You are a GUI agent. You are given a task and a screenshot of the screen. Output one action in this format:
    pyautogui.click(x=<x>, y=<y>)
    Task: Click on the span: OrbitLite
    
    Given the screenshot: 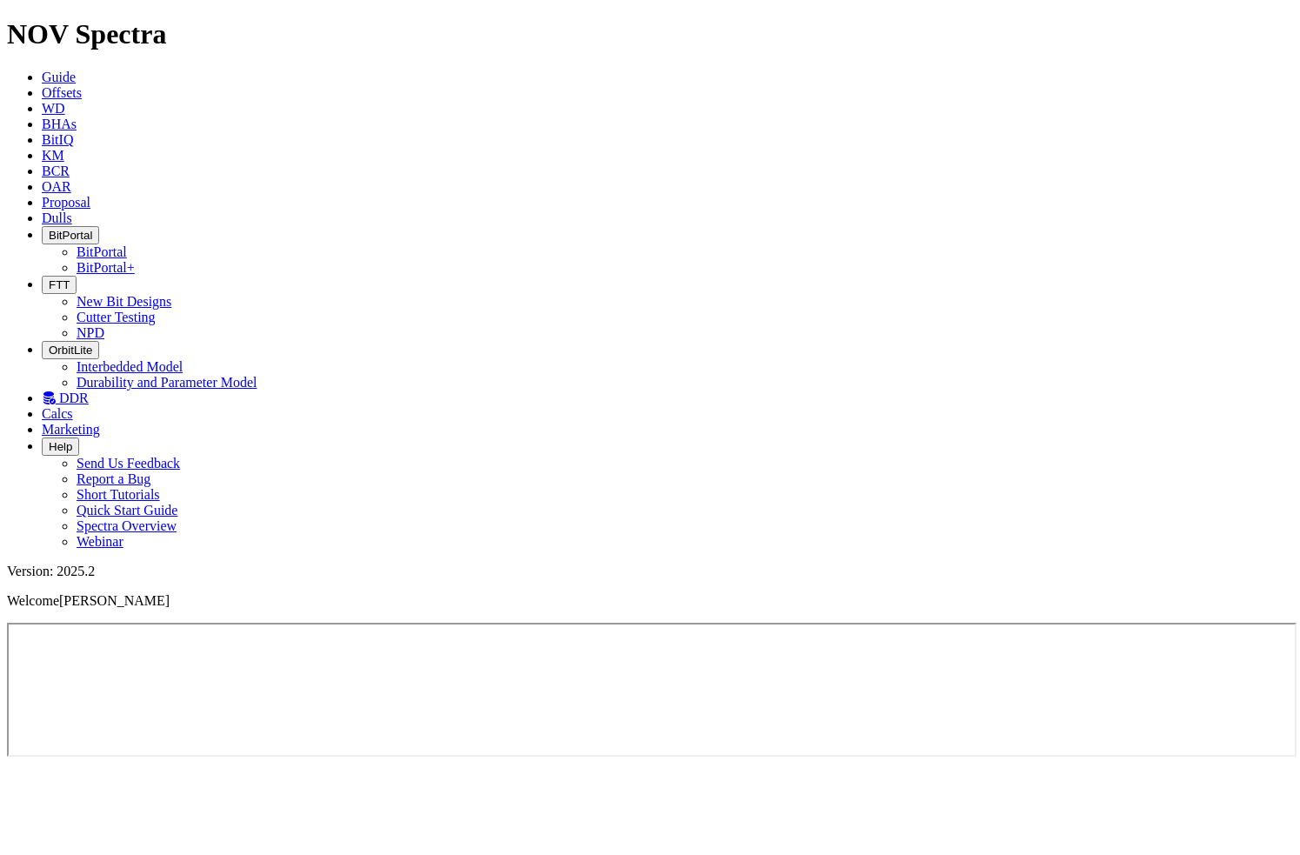 What is the action you would take?
    pyautogui.click(x=70, y=350)
    